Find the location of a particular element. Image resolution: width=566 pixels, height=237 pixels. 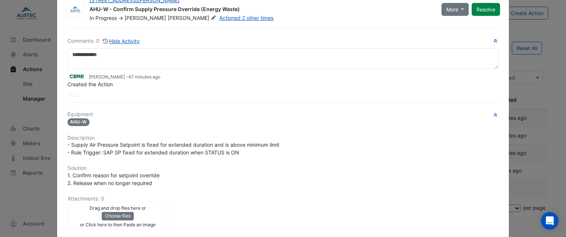

h6: Equipment is located at coordinates (283, 114).